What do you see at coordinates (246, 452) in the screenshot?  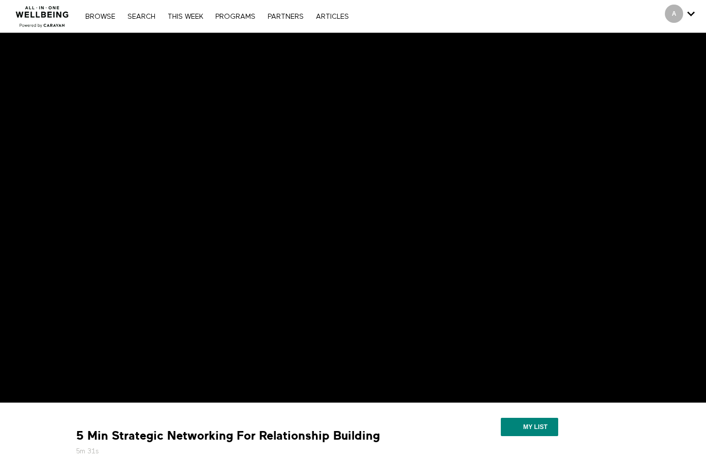 I see `h5: 5m 31s` at bounding box center [246, 452].